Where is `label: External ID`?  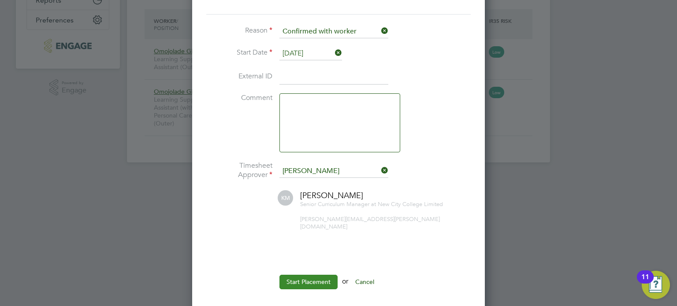 label: External ID is located at coordinates (239, 76).